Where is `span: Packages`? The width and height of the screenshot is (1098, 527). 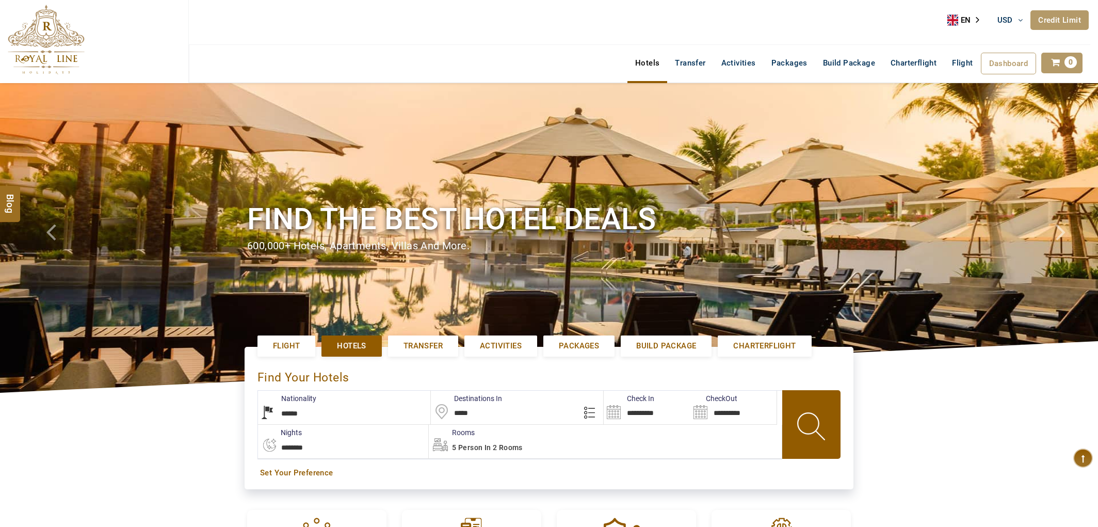 span: Packages is located at coordinates (579, 346).